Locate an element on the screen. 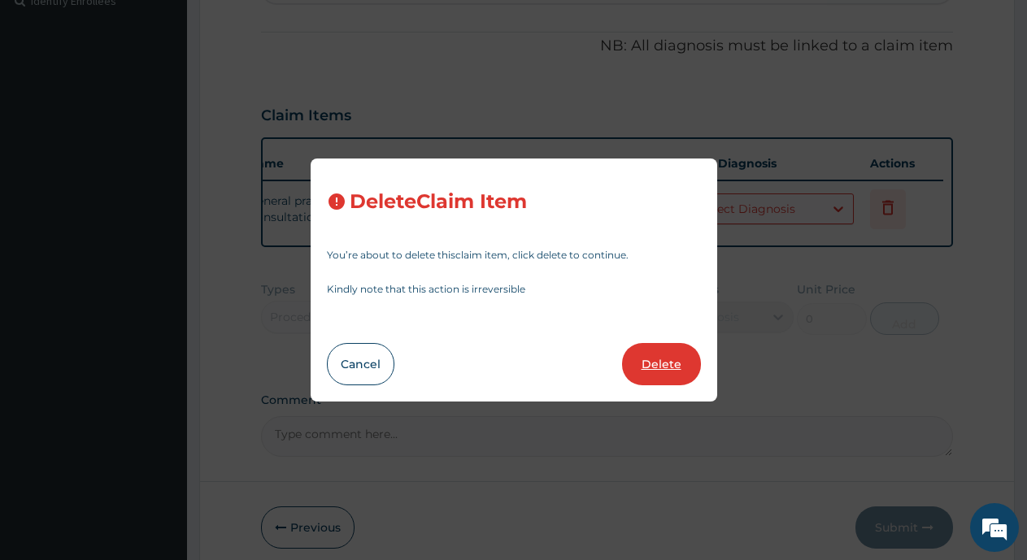 The image size is (1027, 560). div: Chat with us now is located at coordinates (179, 102).